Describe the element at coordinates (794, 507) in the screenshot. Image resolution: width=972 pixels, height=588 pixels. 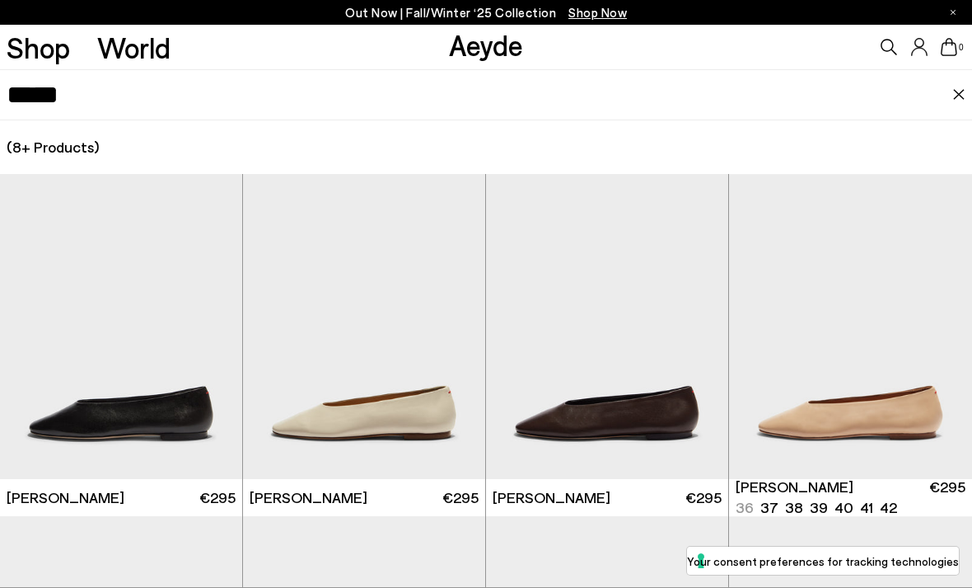
I see `li: 38` at that location.